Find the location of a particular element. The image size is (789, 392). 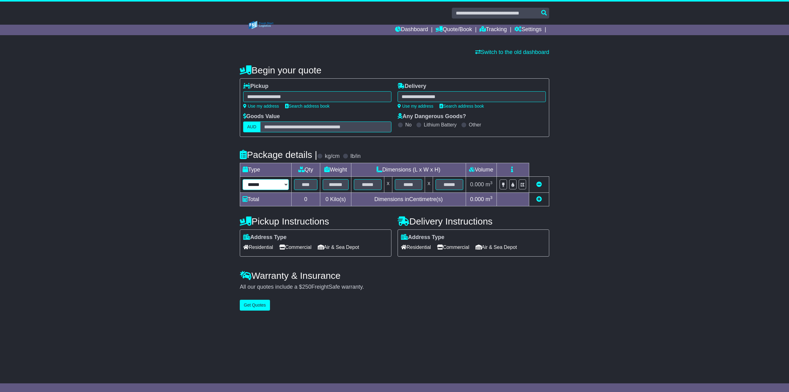

span: 250 is located at coordinates (307, 287).